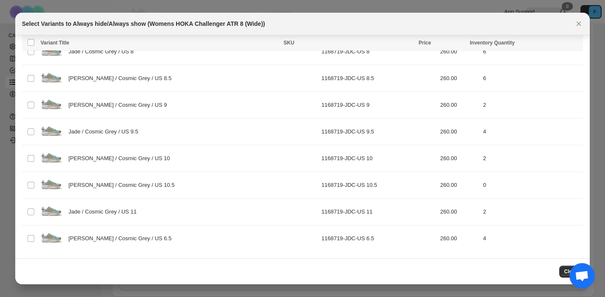 The width and height of the screenshot is (605, 297). Describe the element at coordinates (378, 105) in the screenshot. I see `td: 1168719-JDC-US 9` at that location.